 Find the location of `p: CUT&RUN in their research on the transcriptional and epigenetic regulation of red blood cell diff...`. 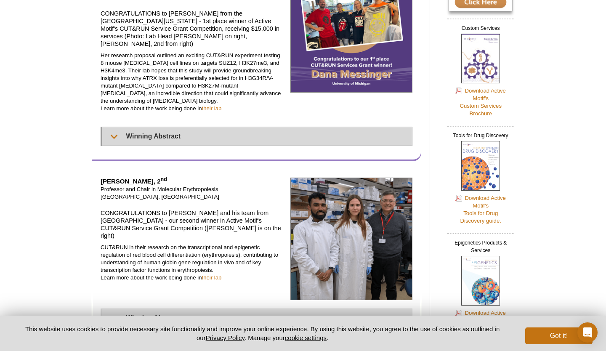

p: CUT&RUN in their research on the transcriptional and epigenetic regulation of red blood cell diff... is located at coordinates (192, 263).